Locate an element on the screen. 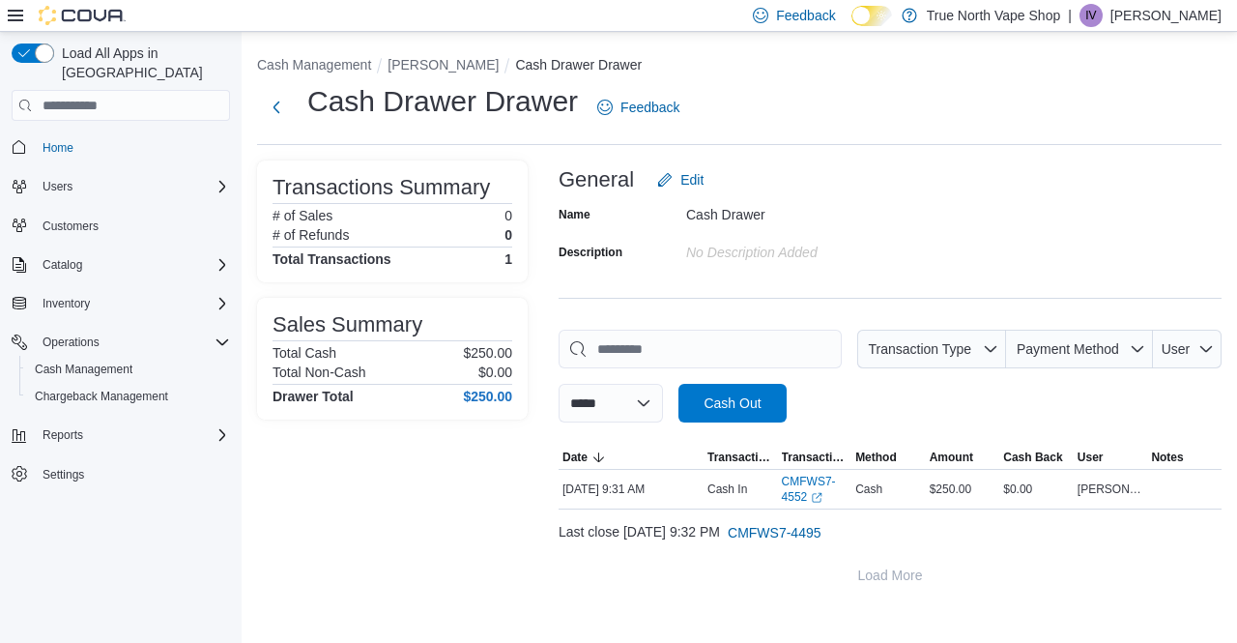 The width and height of the screenshot is (1237, 643). button: CMFWS7-4495 is located at coordinates (774, 533).